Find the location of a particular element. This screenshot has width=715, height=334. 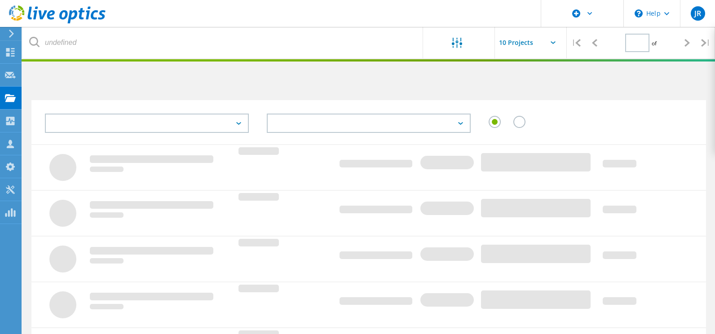

svg: \n is located at coordinates (638, 13).